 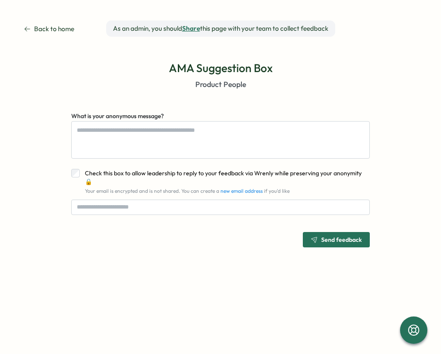 What do you see at coordinates (191, 29) in the screenshot?
I see `button: Share` at bounding box center [191, 29].